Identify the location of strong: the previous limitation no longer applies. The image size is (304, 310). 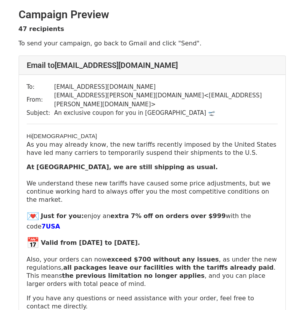
(133, 275).